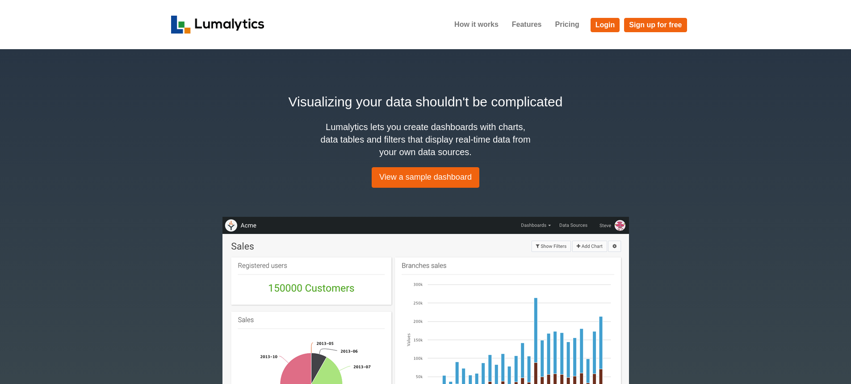 The image size is (851, 384). Describe the element at coordinates (426, 139) in the screenshot. I see `h4: Lumalytics lets you create dashboards with charts, data tables and filters that display real-time...` at that location.